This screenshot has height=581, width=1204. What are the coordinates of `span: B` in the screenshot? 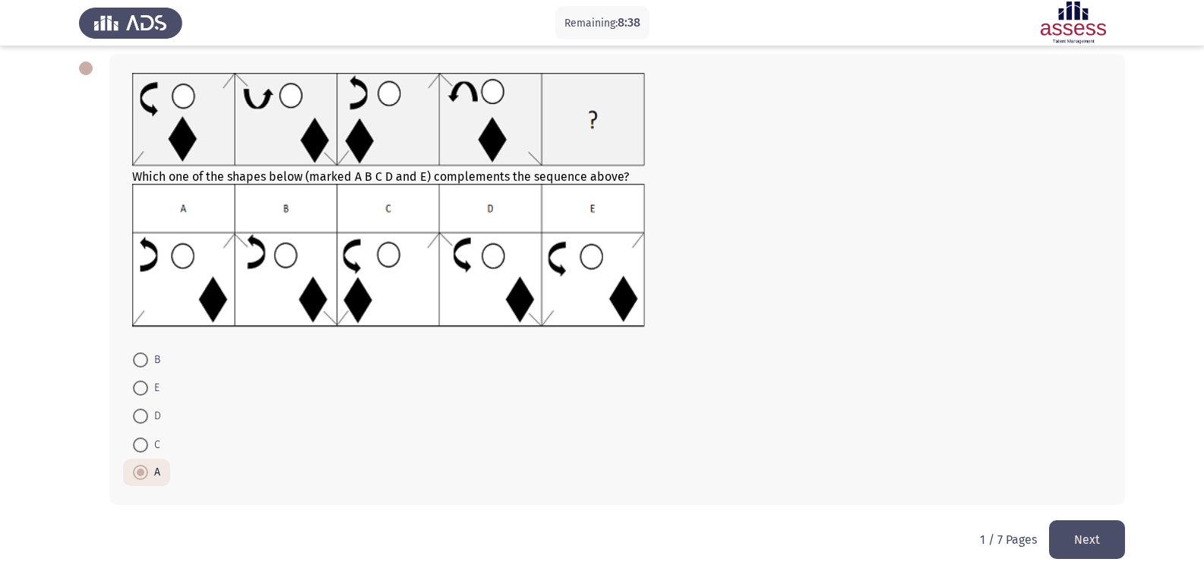 It's located at (154, 360).